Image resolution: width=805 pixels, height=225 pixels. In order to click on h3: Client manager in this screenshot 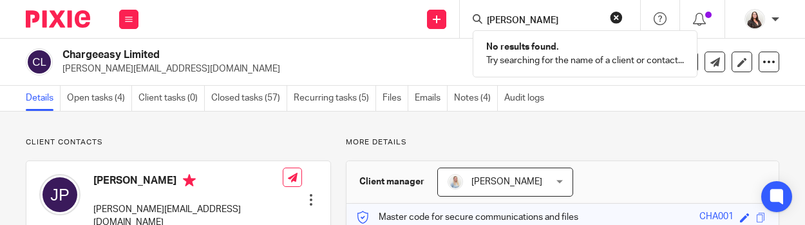, I will do `click(391, 182)`.